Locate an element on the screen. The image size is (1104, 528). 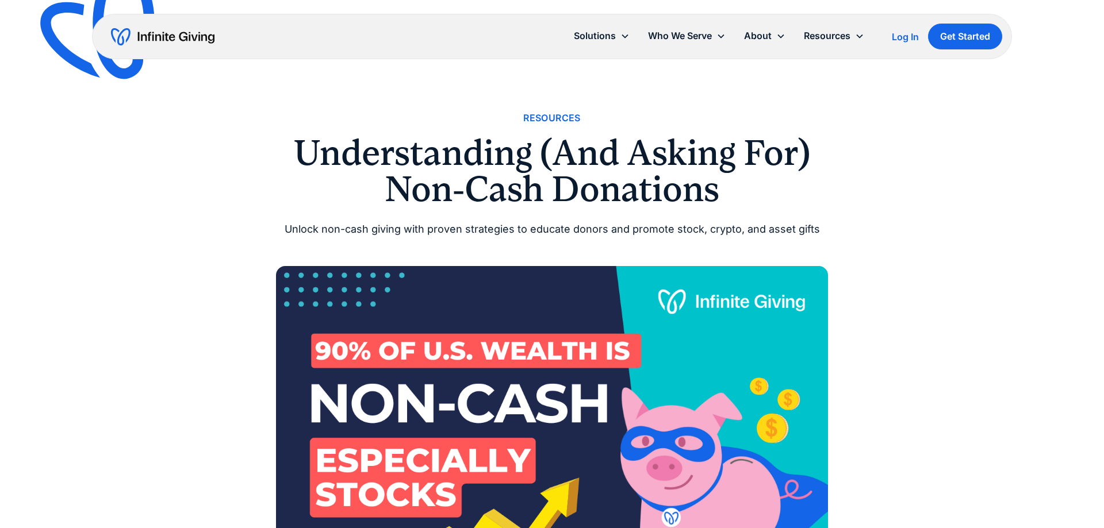
div: Log In is located at coordinates (905, 37).